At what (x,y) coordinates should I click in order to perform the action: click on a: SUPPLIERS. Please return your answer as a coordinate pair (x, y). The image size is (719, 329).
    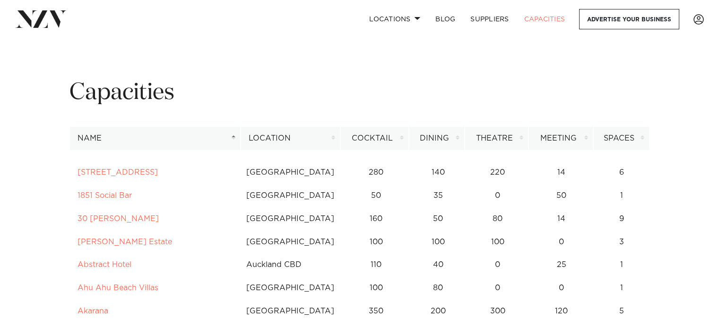
    Looking at the image, I should click on (490, 19).